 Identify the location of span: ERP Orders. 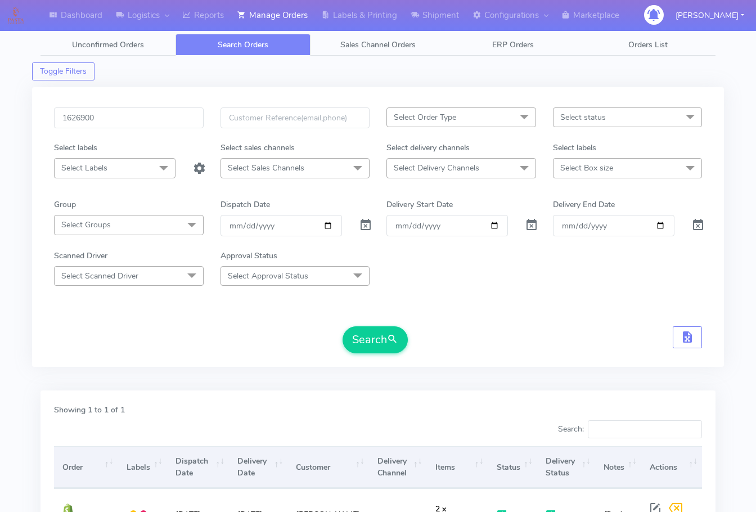
(513, 44).